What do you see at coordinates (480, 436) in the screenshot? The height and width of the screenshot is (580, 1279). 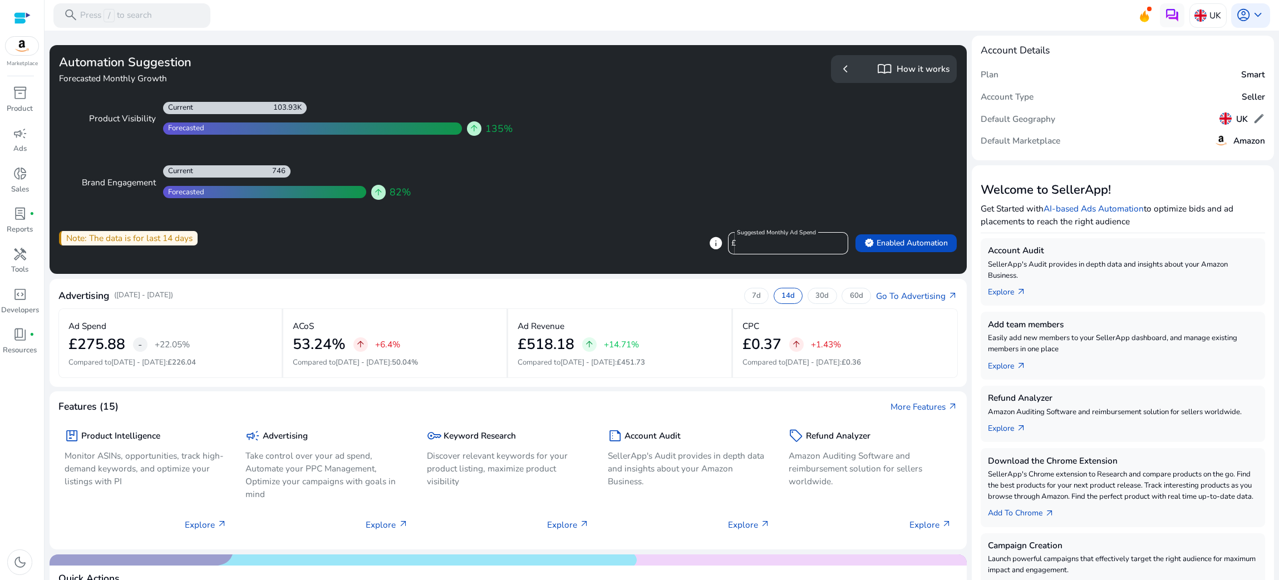 I see `h5: Keyword Research` at bounding box center [480, 436].